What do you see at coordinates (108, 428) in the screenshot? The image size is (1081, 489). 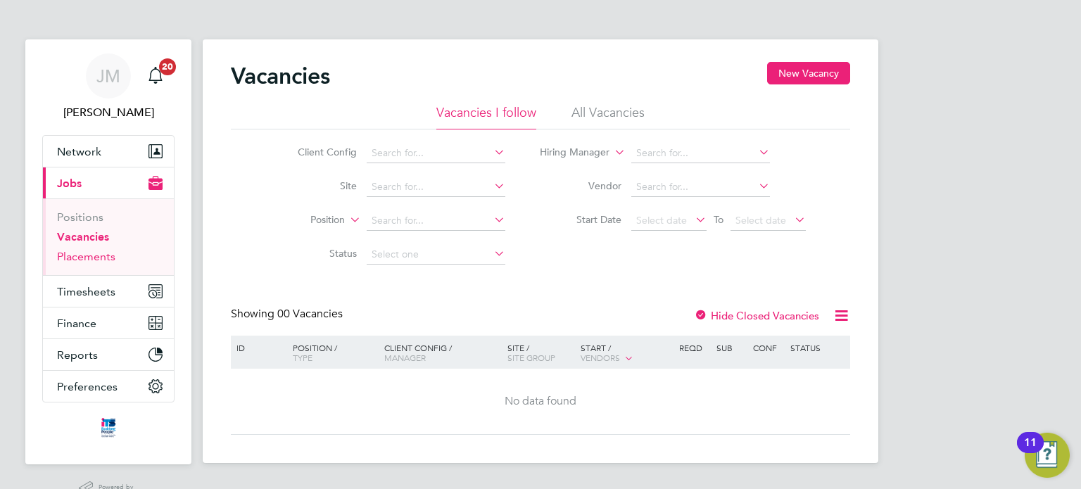 I see `img: itsconstruction-logo-retina.png` at bounding box center [108, 428].